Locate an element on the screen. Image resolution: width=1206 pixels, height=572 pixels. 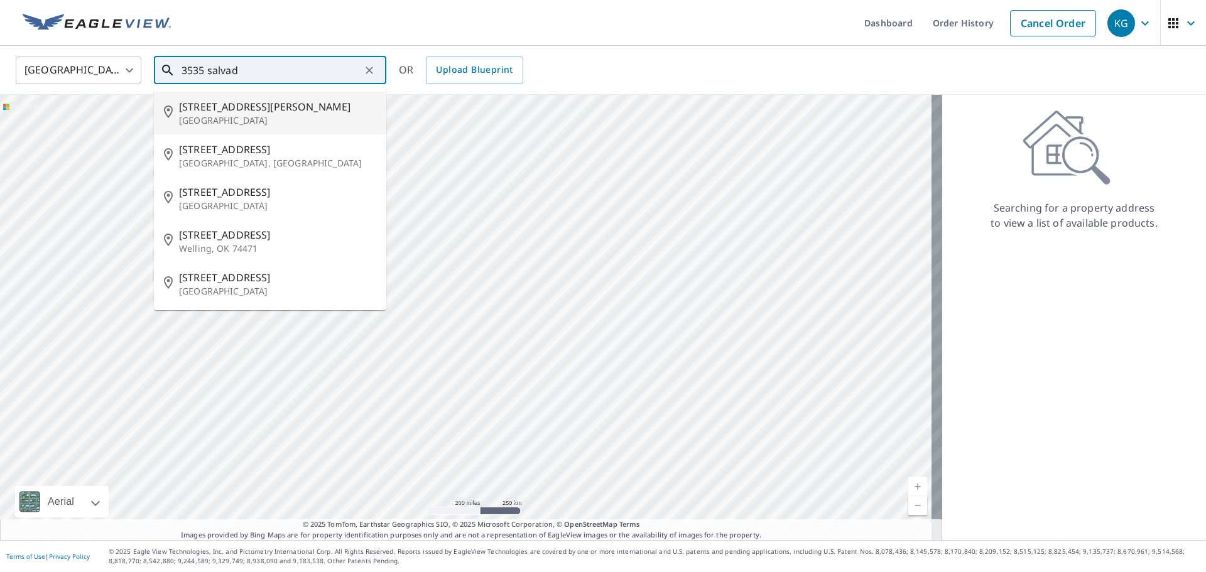
div: OR is located at coordinates (461, 70).